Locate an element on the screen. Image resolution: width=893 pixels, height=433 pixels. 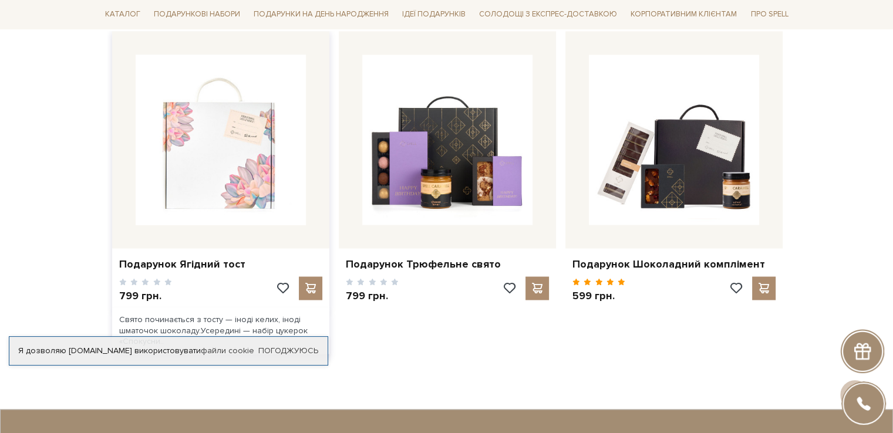
a: Погоджуюсь is located at coordinates (288, 351).